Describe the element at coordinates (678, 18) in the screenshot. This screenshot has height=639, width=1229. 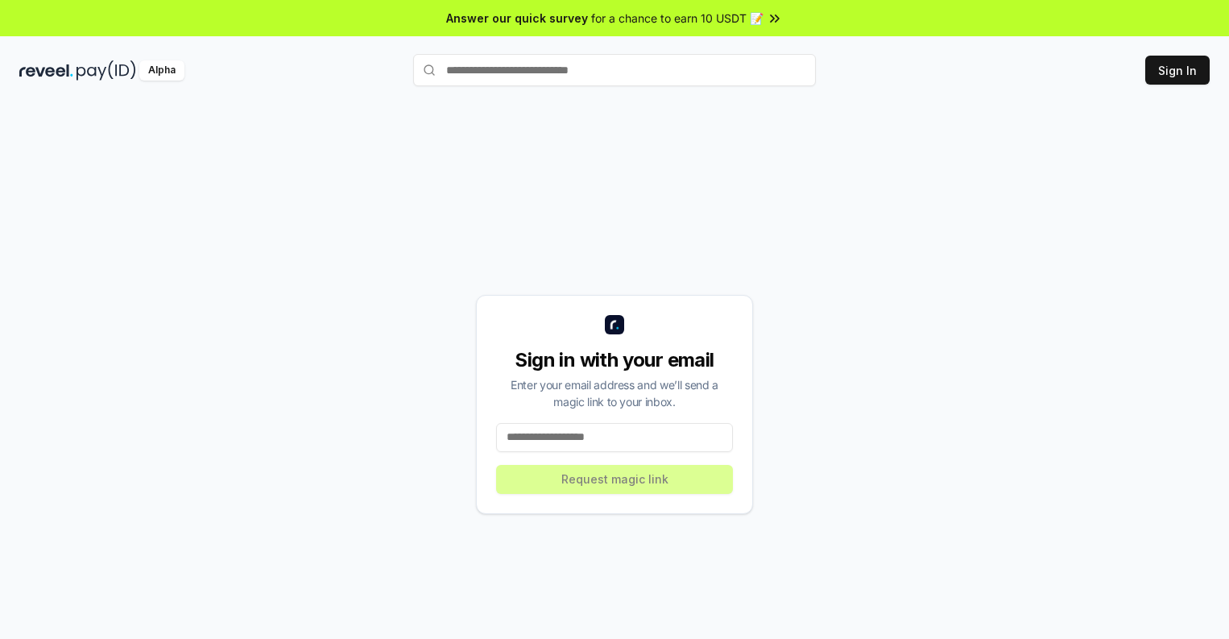
I see `span: for a chance to earn 10 USDT 📝` at that location.